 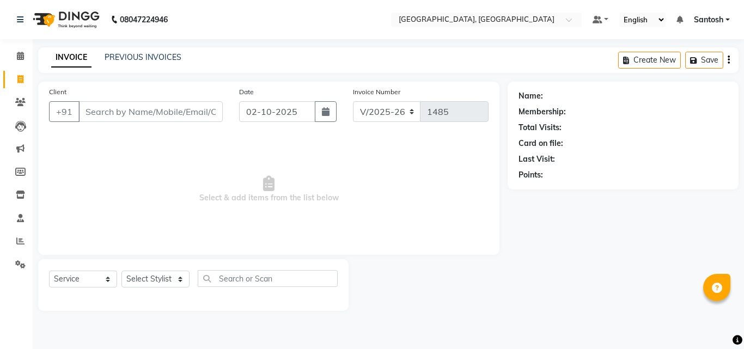 What do you see at coordinates (376, 92) in the screenshot?
I see `label: Invoice Number` at bounding box center [376, 92].